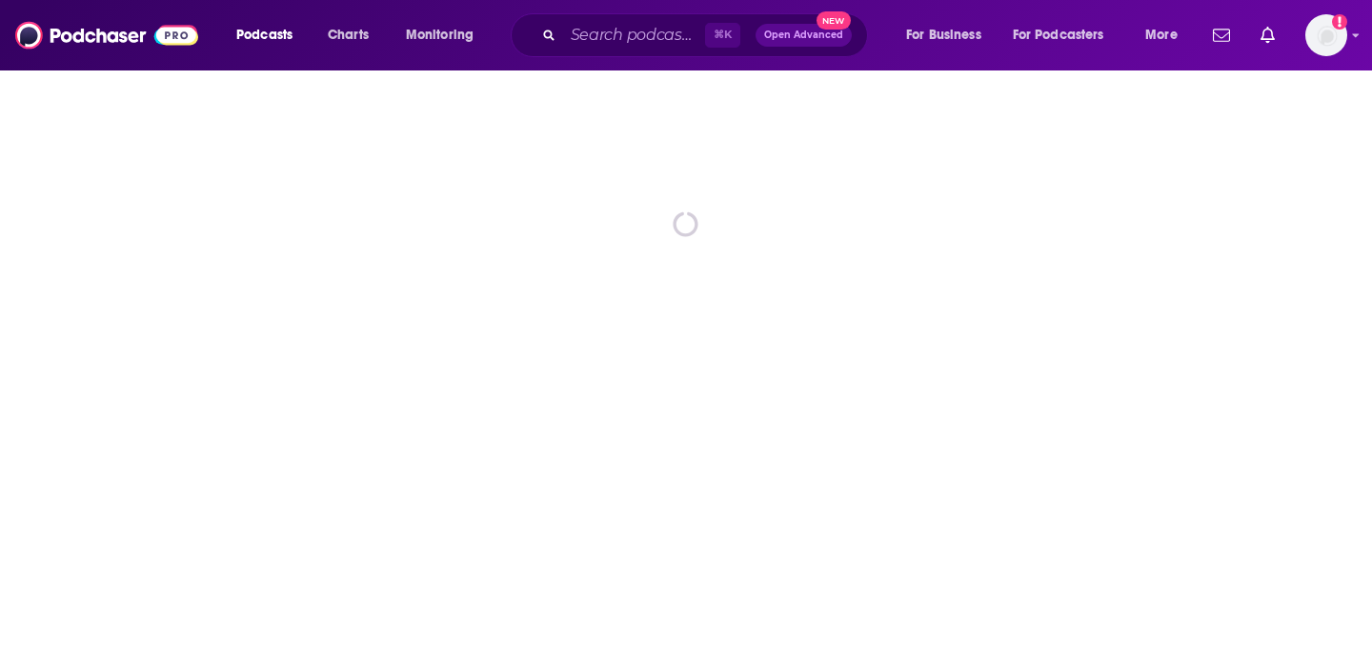 The height and width of the screenshot is (659, 1372). Describe the element at coordinates (707, 35) in the screenshot. I see `div: Search podcasts, credits, & more...` at that location.